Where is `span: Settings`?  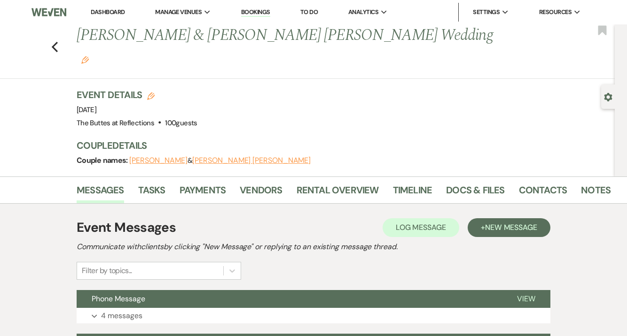
span: Settings is located at coordinates (486, 12).